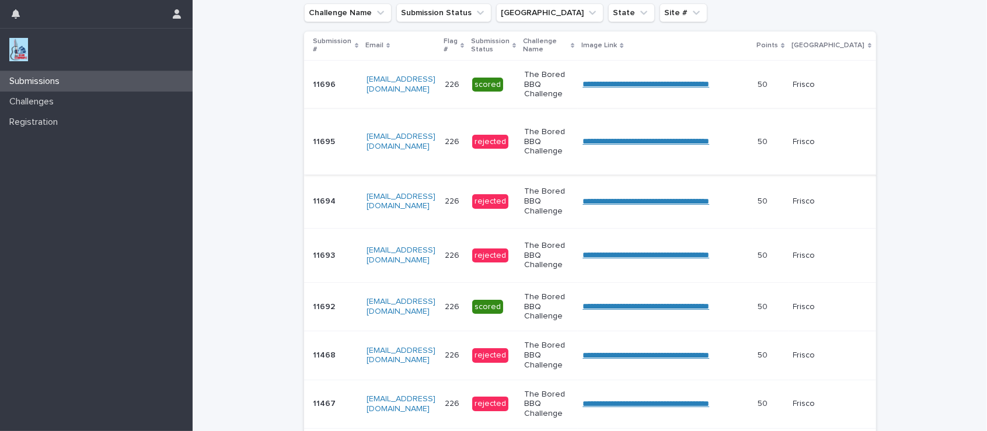 Image resolution: width=987 pixels, height=431 pixels. I want to click on button: State, so click(631, 13).